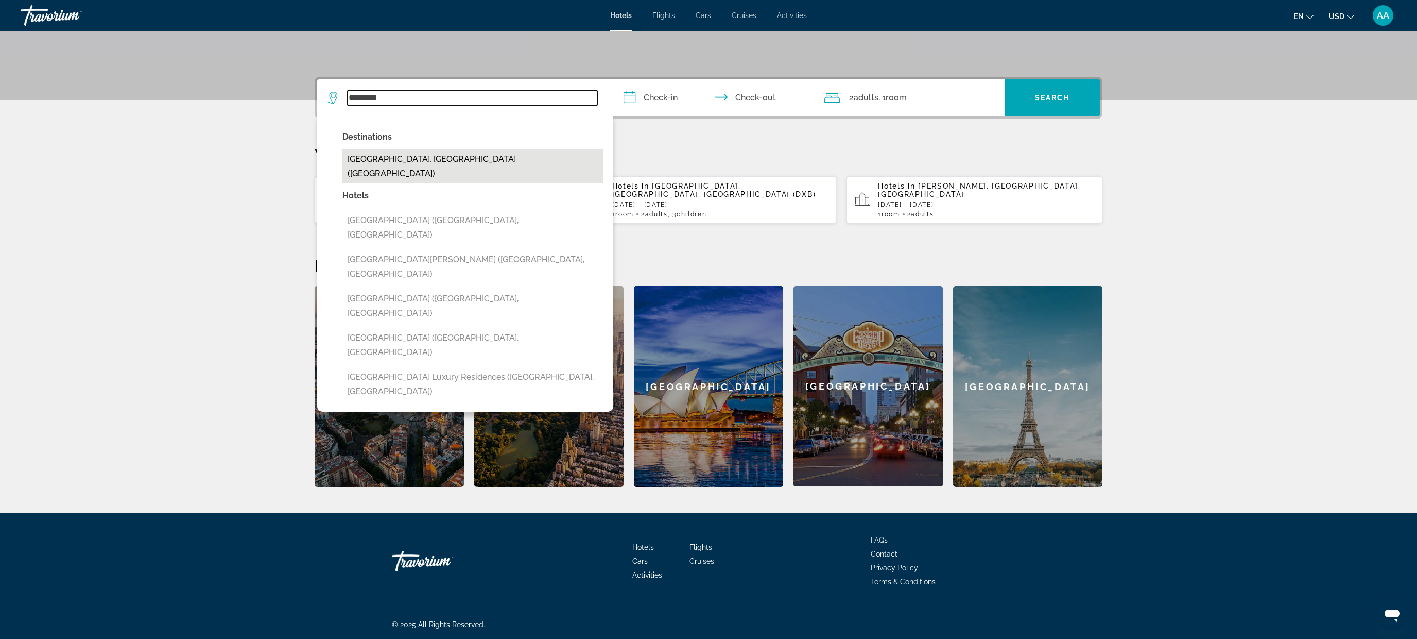  I want to click on div: Search widget, so click(709, 98).